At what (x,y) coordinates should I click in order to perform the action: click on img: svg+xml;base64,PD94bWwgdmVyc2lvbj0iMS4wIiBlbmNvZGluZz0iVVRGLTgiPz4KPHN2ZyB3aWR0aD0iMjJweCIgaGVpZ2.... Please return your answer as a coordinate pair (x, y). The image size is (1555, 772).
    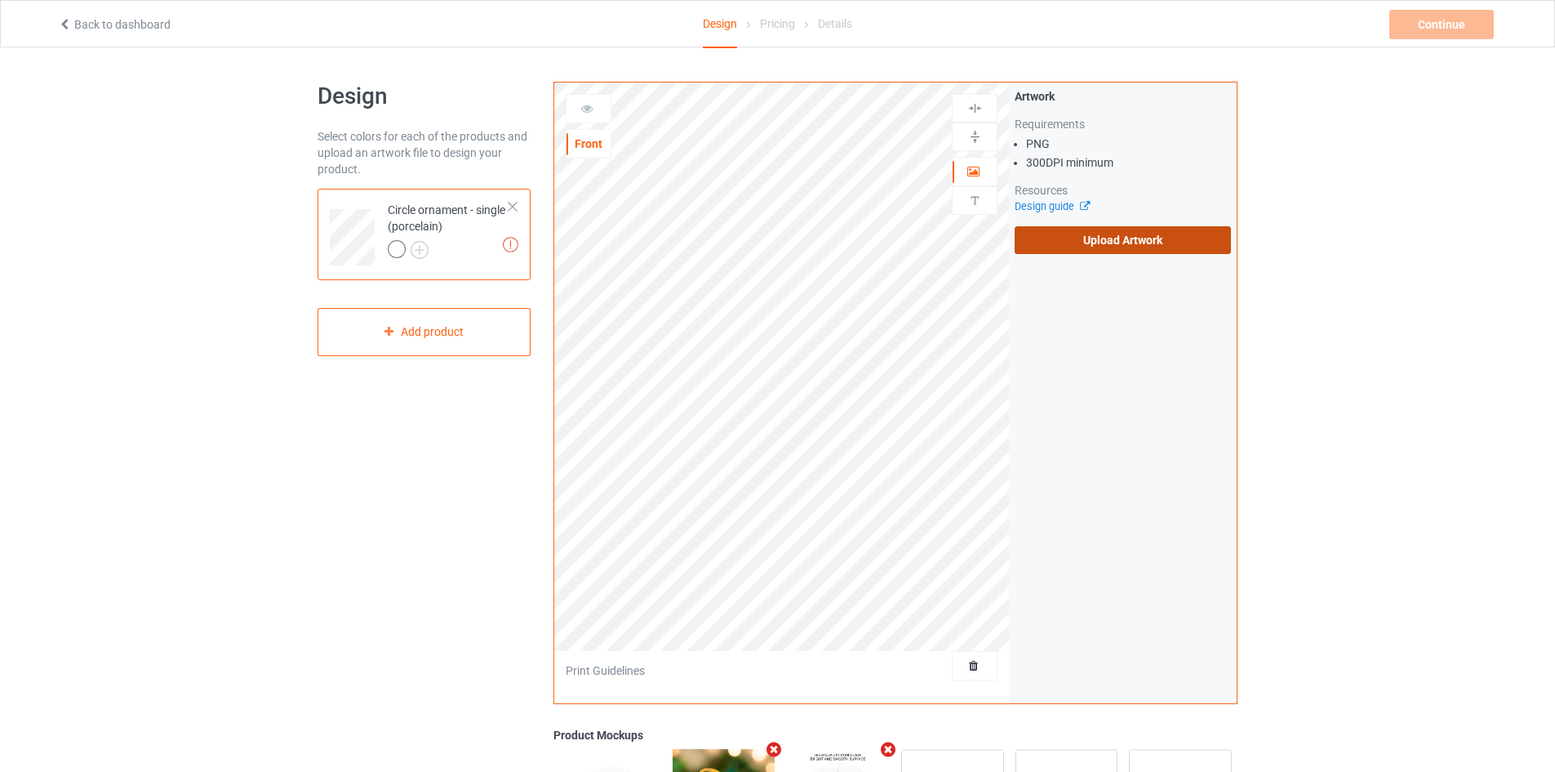
    Looking at the image, I should click on (420, 250).